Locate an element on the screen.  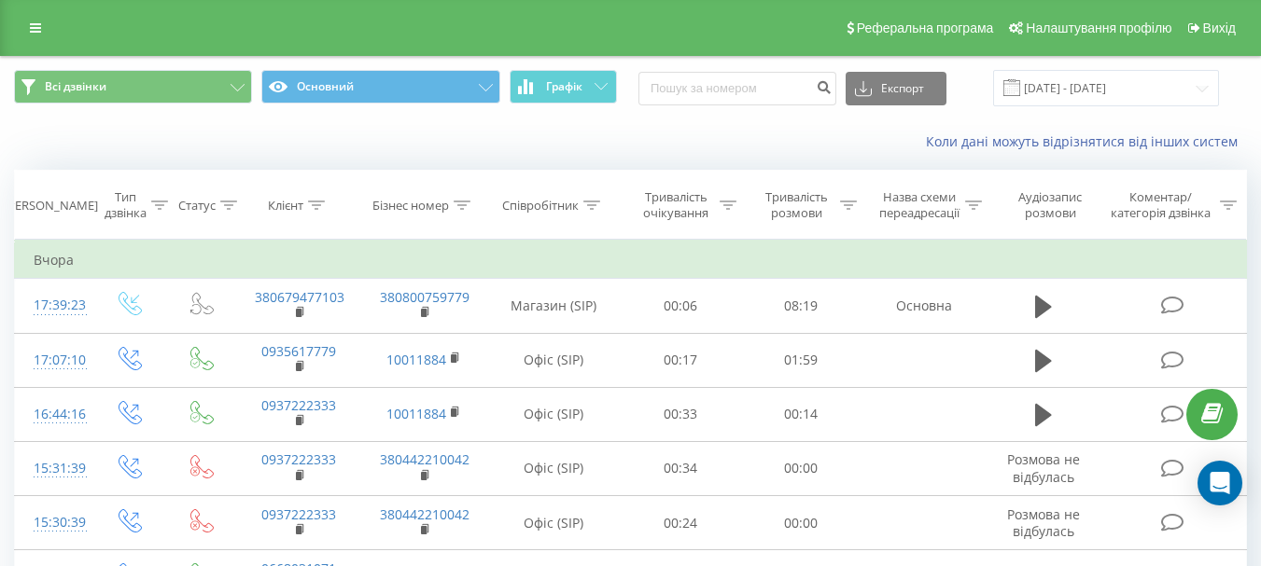
a: 0935617779 is located at coordinates (299, 351).